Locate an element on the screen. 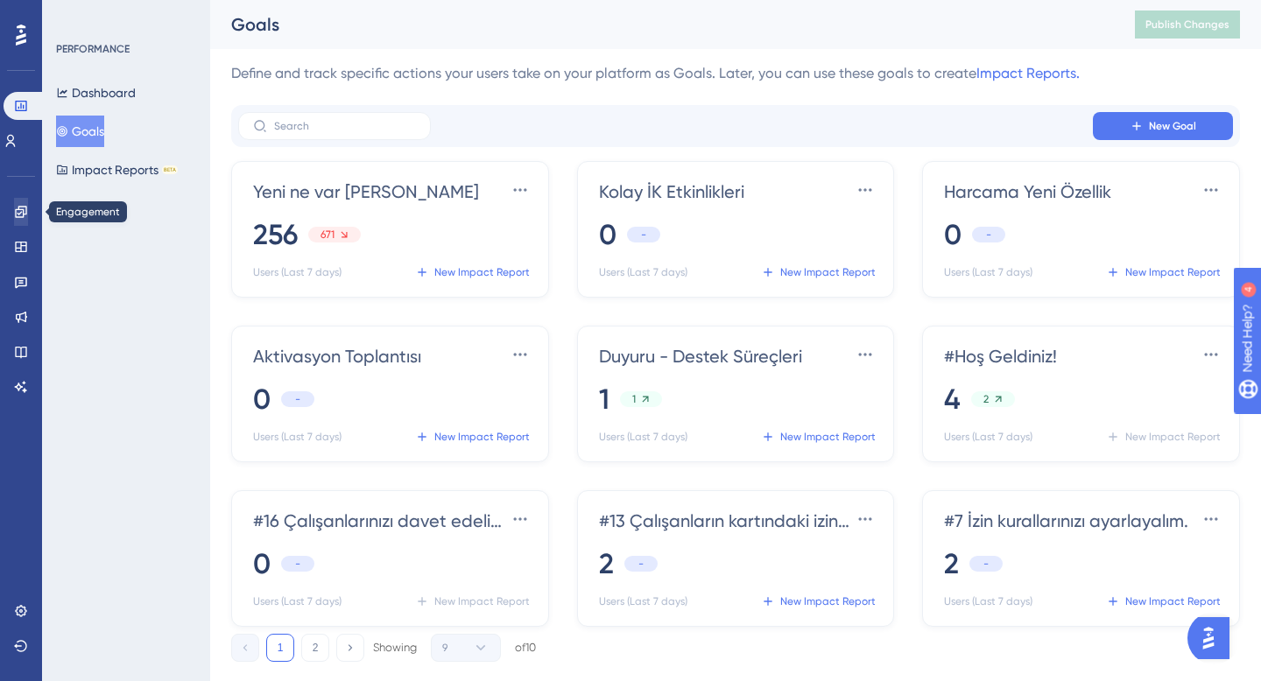 Image resolution: width=1261 pixels, height=681 pixels. button: 2 is located at coordinates (315, 648).